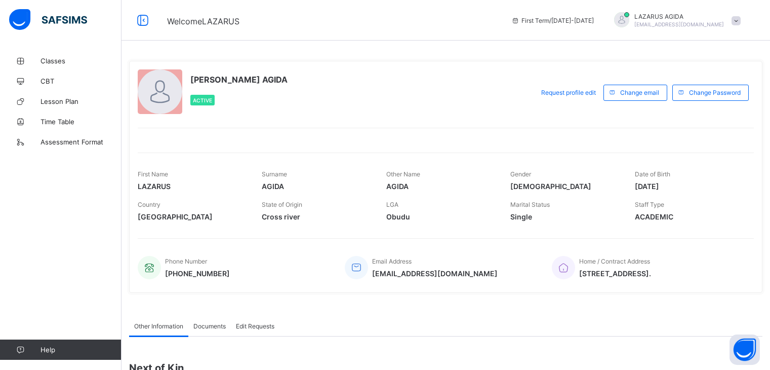 Image resolution: width=770 pixels, height=370 pixels. I want to click on span: Documents, so click(210, 326).